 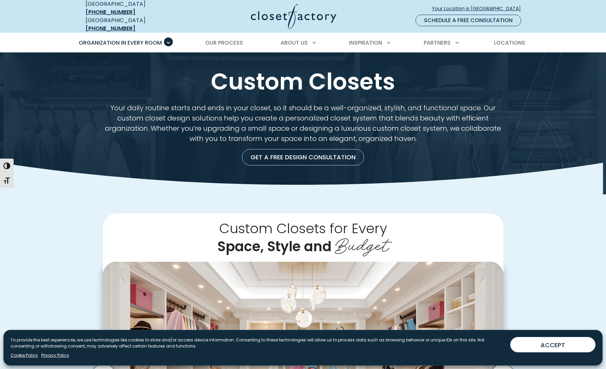 What do you see at coordinates (509, 43) in the screenshot?
I see `span: Locations` at bounding box center [509, 43].